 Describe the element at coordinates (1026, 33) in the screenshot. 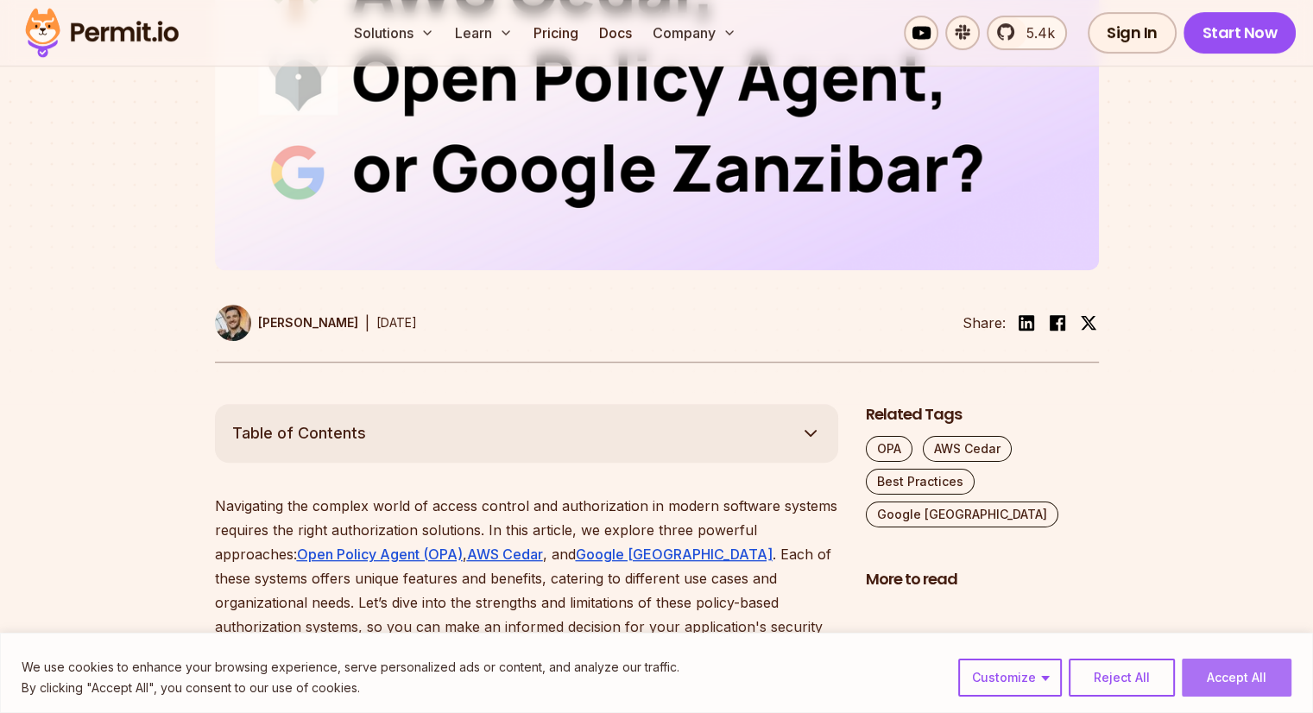

I see `a: 5.4k` at that location.